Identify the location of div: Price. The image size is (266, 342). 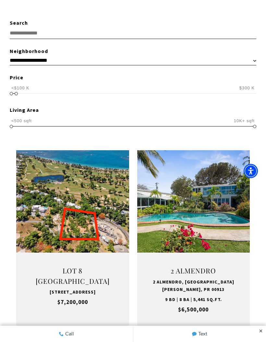
(133, 78).